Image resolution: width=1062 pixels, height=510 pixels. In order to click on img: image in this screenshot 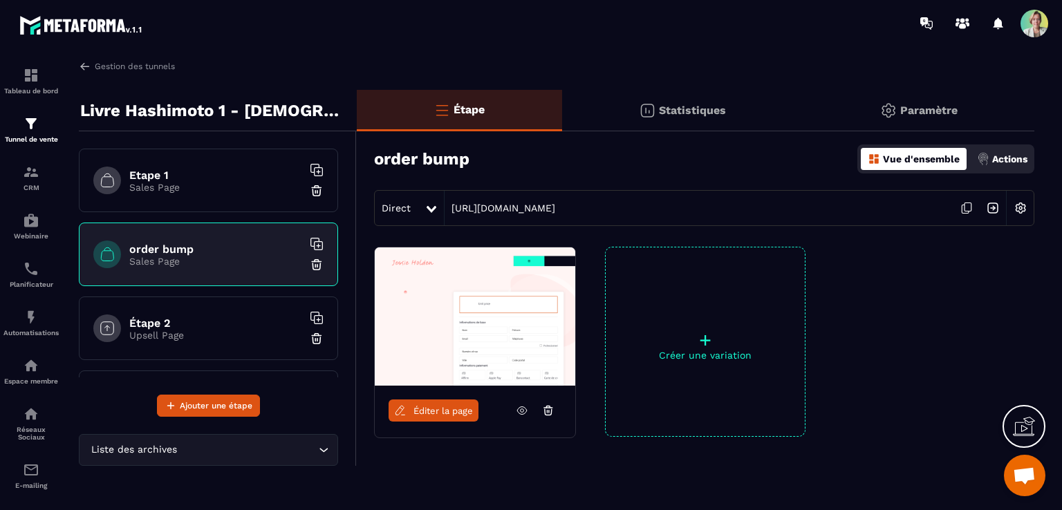, I will do `click(475, 317)`.